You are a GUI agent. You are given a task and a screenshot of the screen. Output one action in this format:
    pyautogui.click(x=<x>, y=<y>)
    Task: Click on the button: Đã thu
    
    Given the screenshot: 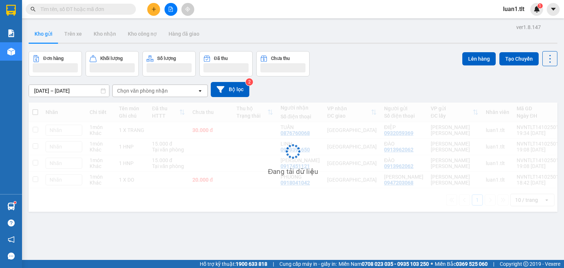 What is the action you would take?
    pyautogui.click(x=226, y=64)
    